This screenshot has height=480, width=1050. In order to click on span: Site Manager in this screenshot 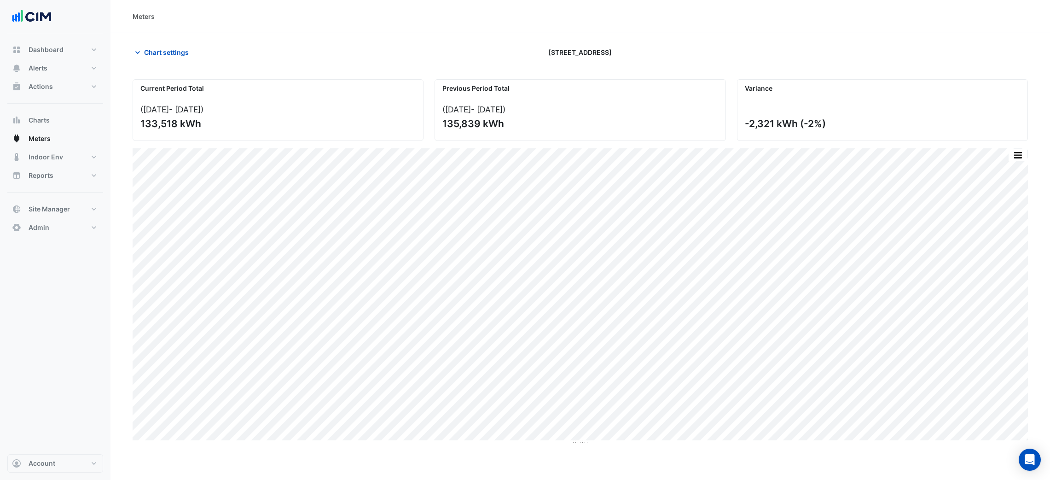, I will do `click(49, 209)`.